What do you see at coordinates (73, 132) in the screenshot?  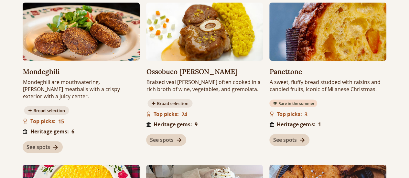 I see `h4: 6` at bounding box center [73, 132].